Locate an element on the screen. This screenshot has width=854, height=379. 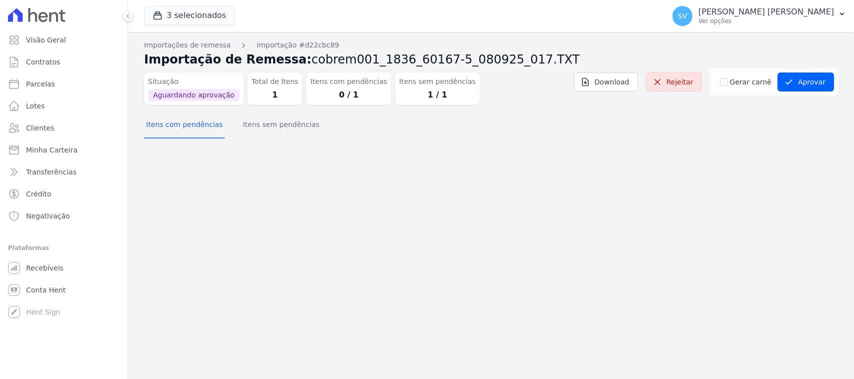
div: Plataformas is located at coordinates (64, 248).